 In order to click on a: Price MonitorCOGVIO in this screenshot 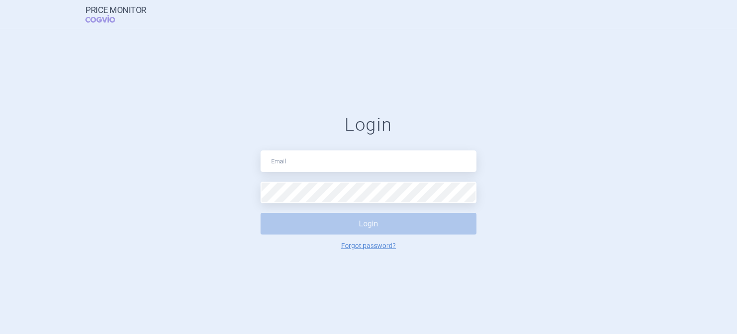, I will do `click(116, 14)`.